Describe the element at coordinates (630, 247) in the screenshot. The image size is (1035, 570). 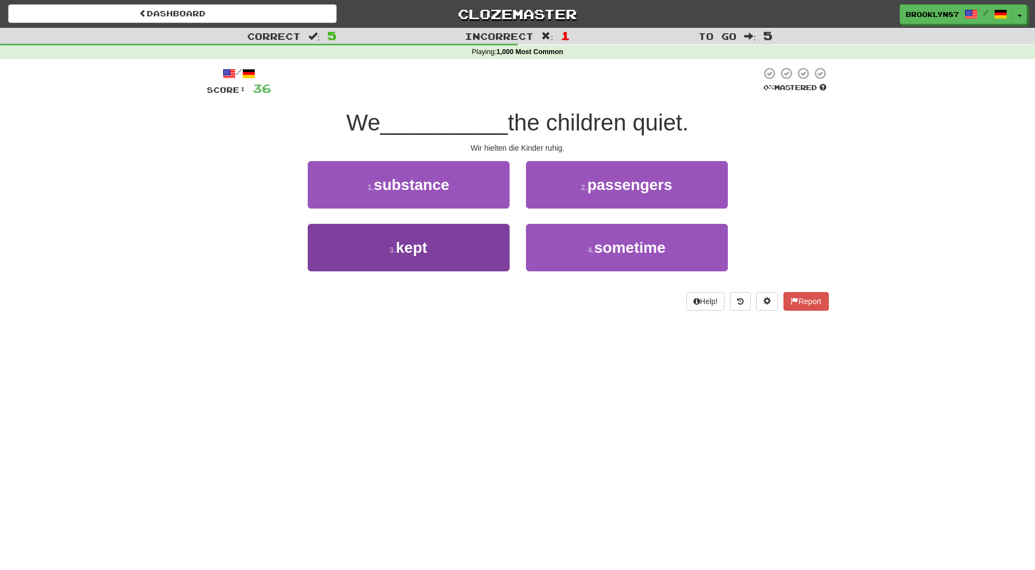
I see `span: sometime` at that location.